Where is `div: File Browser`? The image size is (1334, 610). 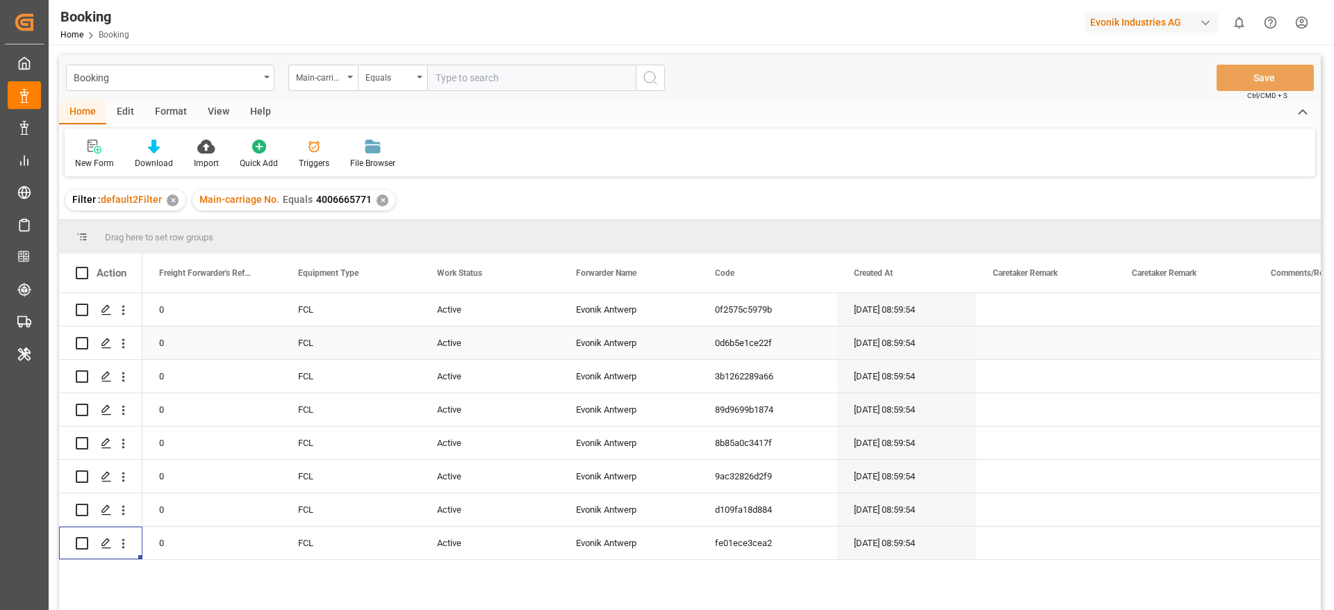
div: File Browser is located at coordinates (373, 163).